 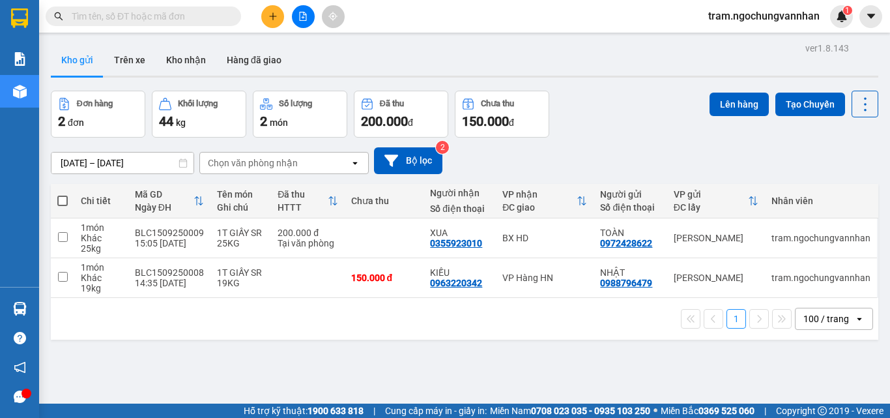 I want to click on div: 1 món, so click(x=101, y=267).